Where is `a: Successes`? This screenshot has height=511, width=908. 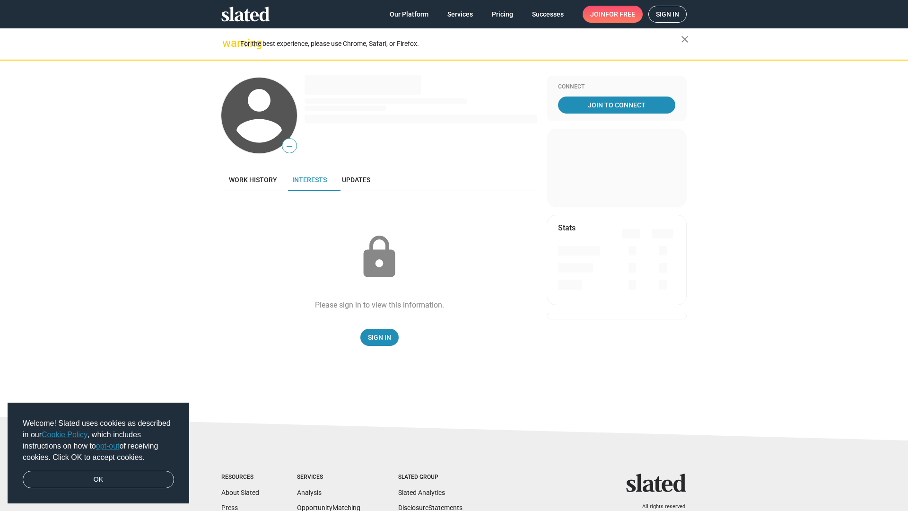 a: Successes is located at coordinates (547, 14).